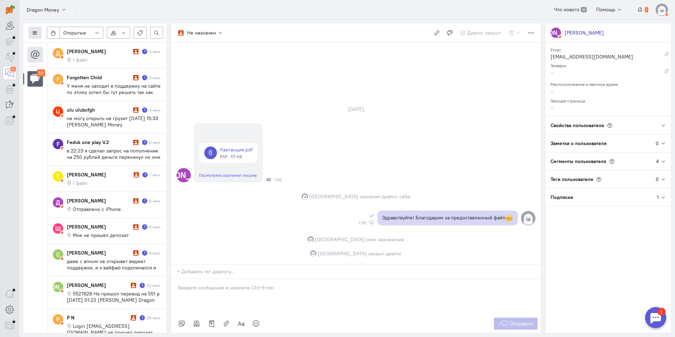 Image resolution: width=675 pixels, height=337 pixels. I want to click on button: 1, so click(643, 9).